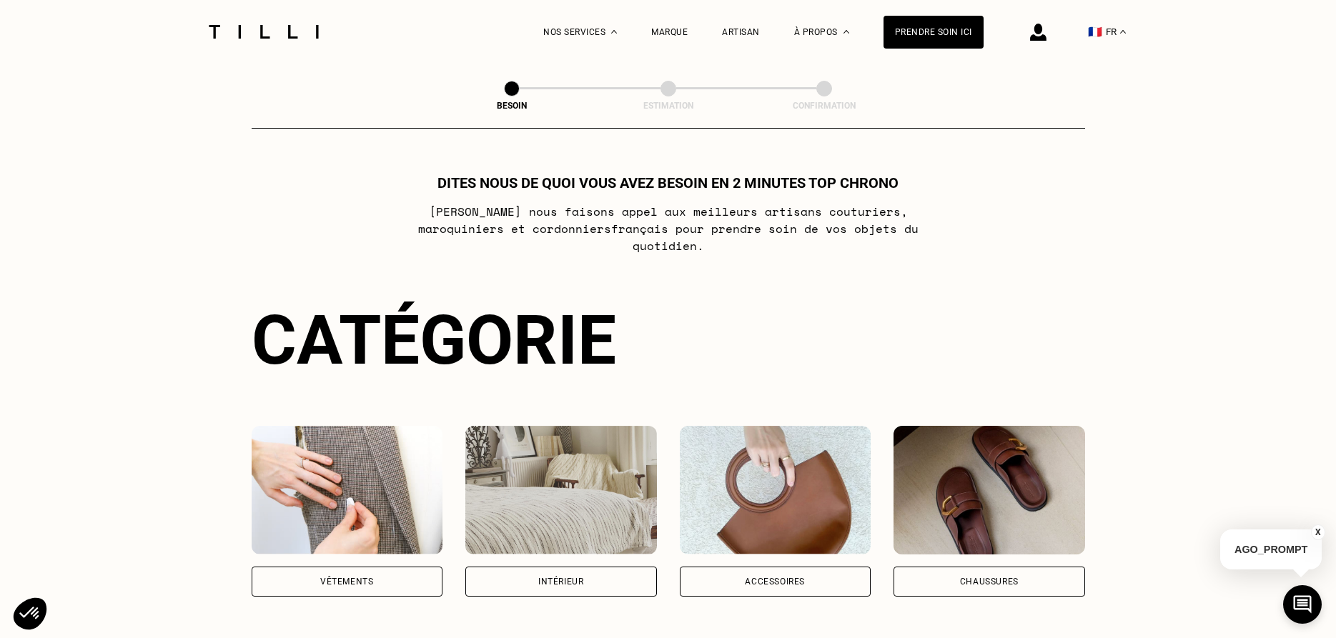 The height and width of the screenshot is (638, 1336). I want to click on div: Besoin, so click(512, 106).